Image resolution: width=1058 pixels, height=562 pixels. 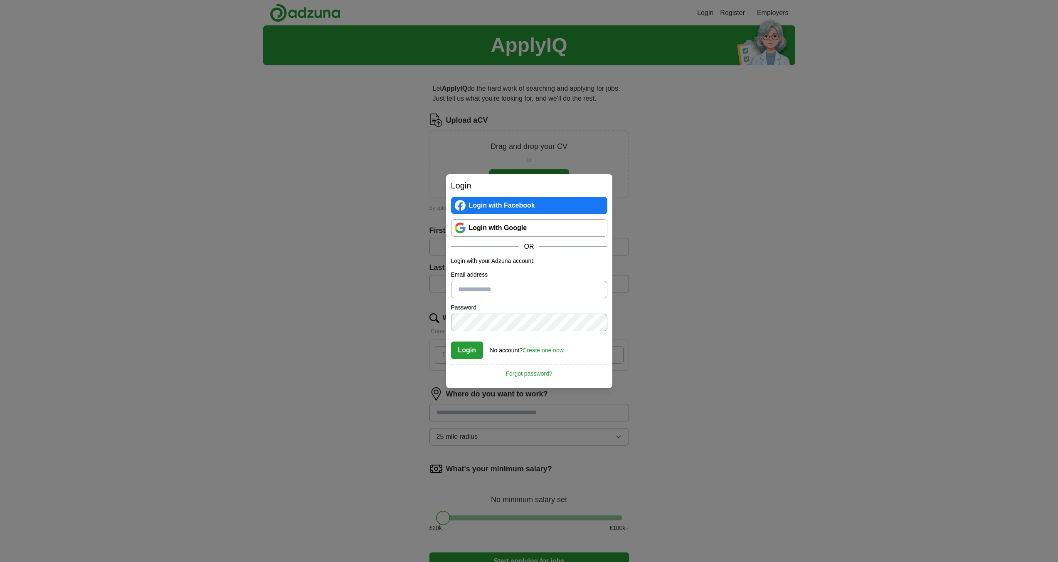 I want to click on div: No account?, so click(x=527, y=347).